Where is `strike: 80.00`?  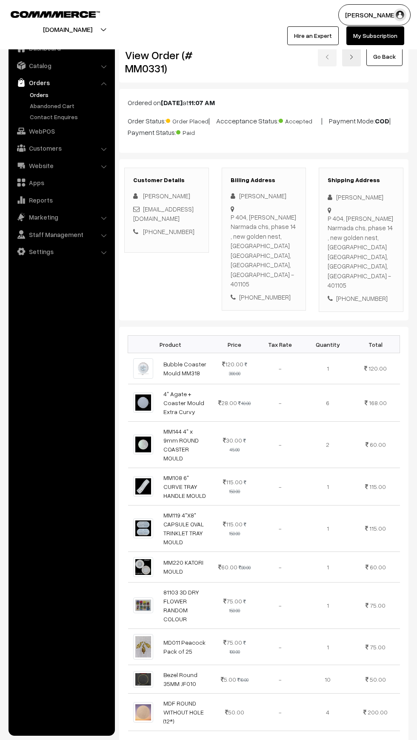 strike: 80.00 is located at coordinates (245, 567).